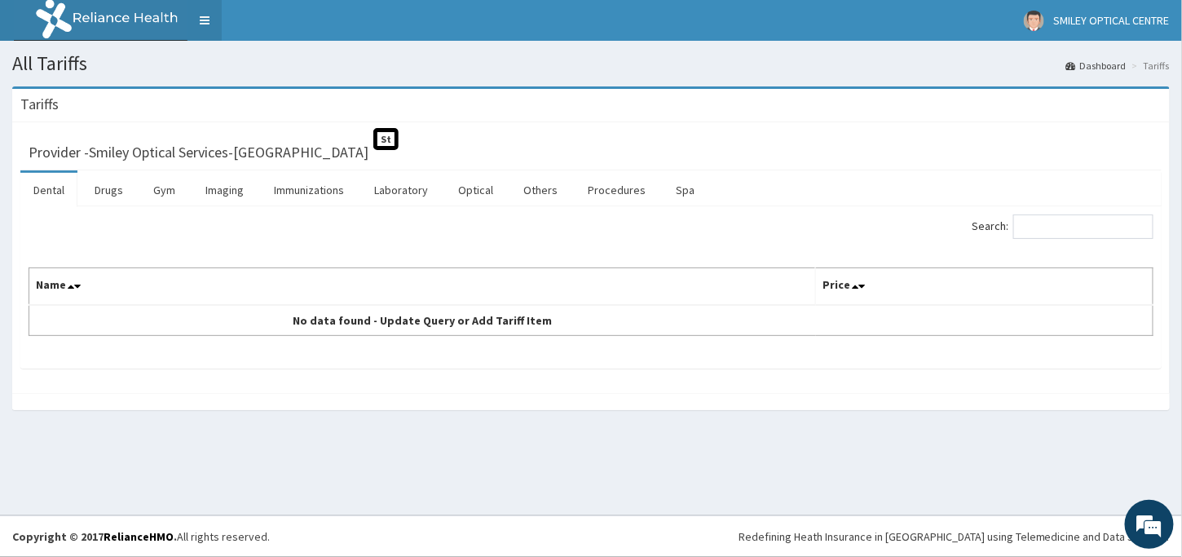  I want to click on a: RelianceHMO, so click(139, 536).